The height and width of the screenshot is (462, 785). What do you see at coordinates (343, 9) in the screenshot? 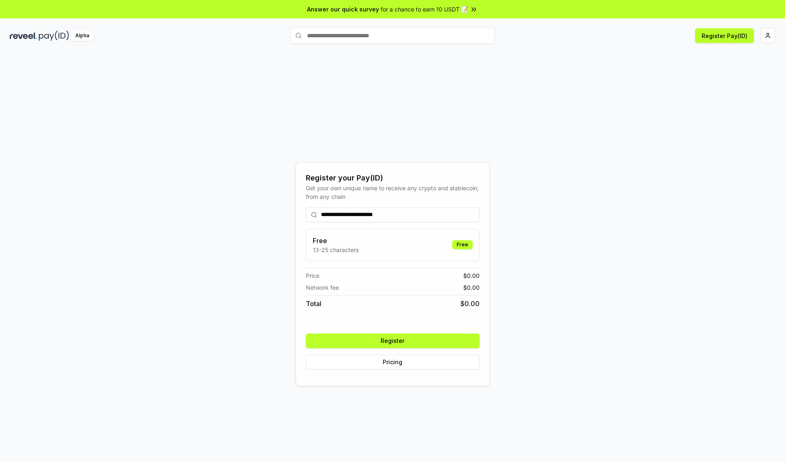
I see `span: Answer our quick survey` at bounding box center [343, 9].